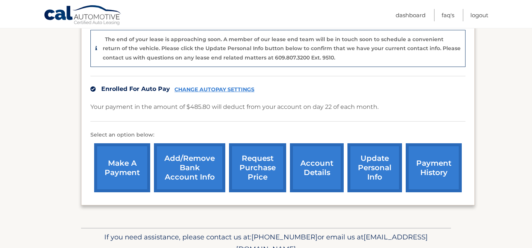 The height and width of the screenshot is (248, 532). Describe the element at coordinates (234, 107) in the screenshot. I see `p: Your payment in the amount of $485.80 will deduct from your account on day 22 of each month.` at that location.